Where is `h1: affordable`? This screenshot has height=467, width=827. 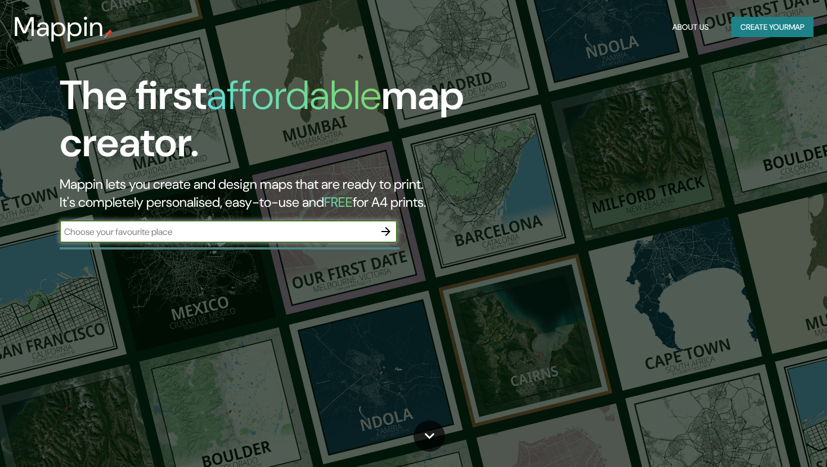 h1: affordable is located at coordinates (294, 95).